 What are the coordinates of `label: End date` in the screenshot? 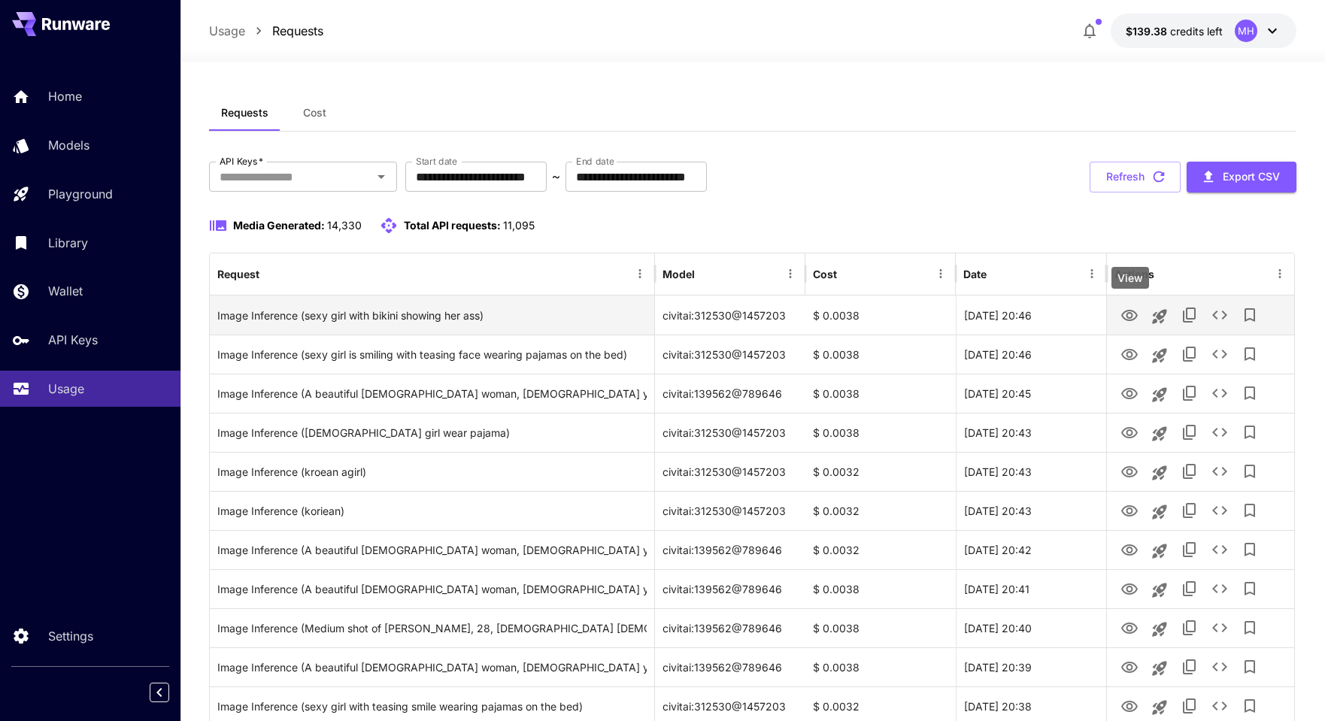 It's located at (595, 161).